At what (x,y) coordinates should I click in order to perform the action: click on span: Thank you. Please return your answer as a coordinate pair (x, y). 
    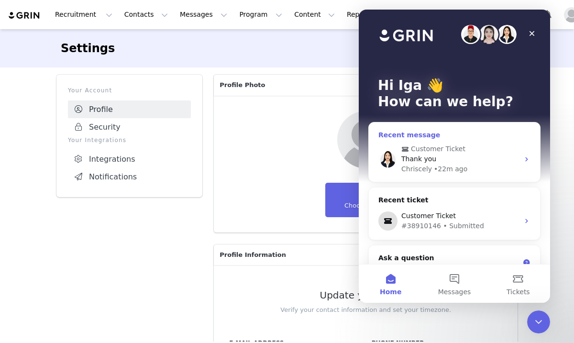
    Looking at the image, I should click on (60, 149).